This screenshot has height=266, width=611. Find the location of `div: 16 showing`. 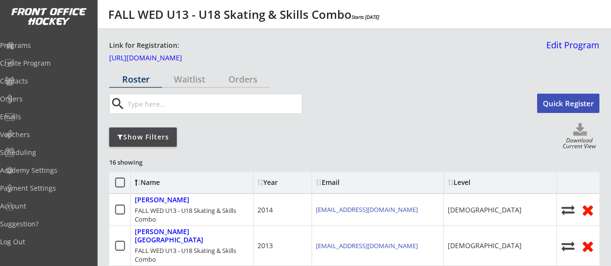

div: 16 showing is located at coordinates (144, 162).